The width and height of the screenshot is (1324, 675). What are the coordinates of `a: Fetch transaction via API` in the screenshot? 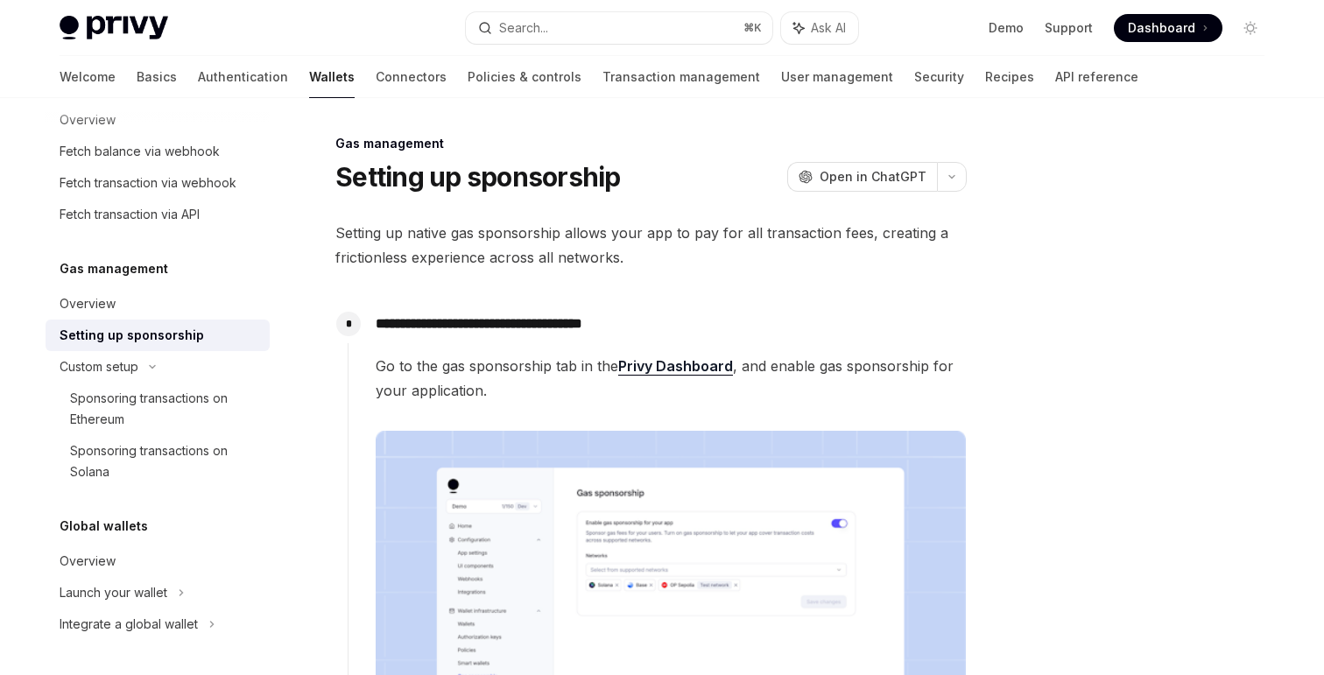 It's located at (158, 215).